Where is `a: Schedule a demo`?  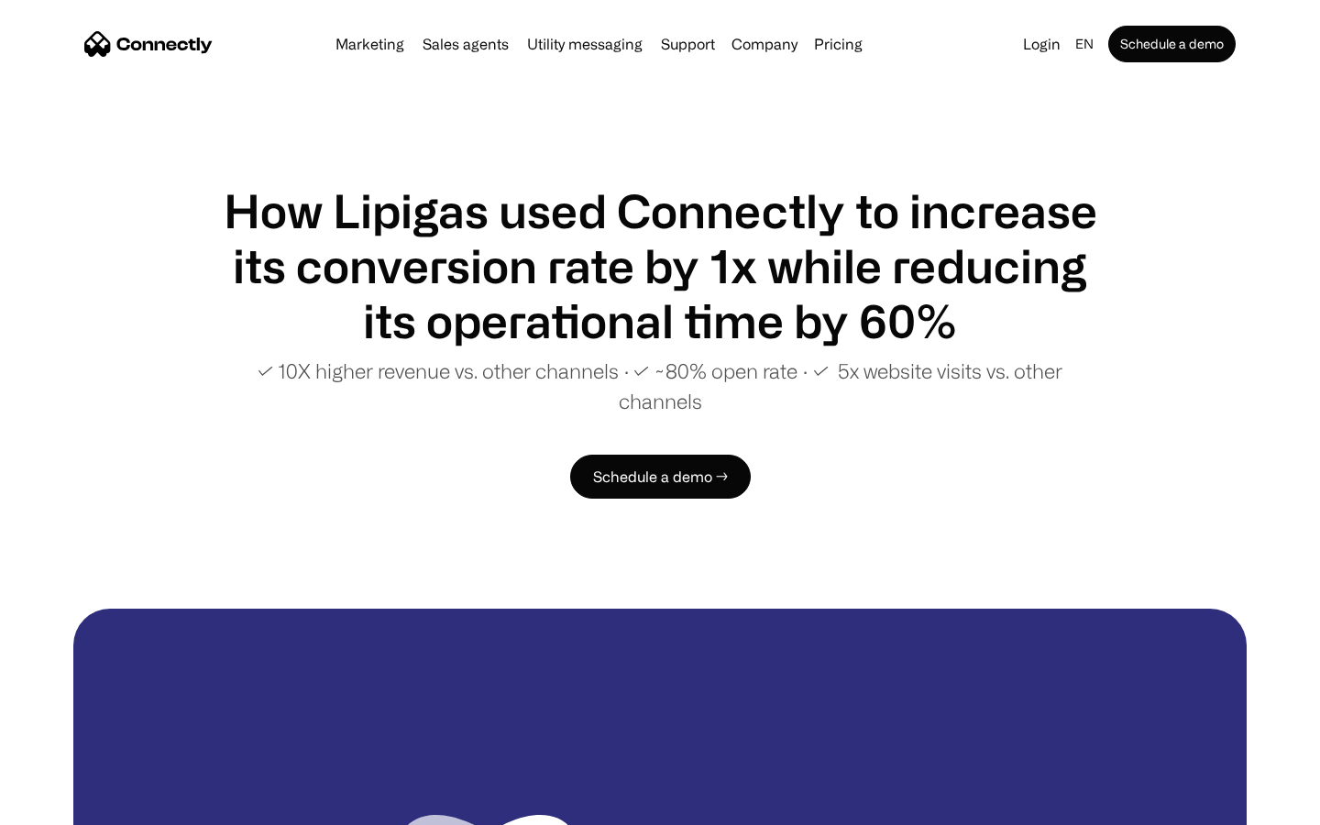
a: Schedule a demo is located at coordinates (1172, 44).